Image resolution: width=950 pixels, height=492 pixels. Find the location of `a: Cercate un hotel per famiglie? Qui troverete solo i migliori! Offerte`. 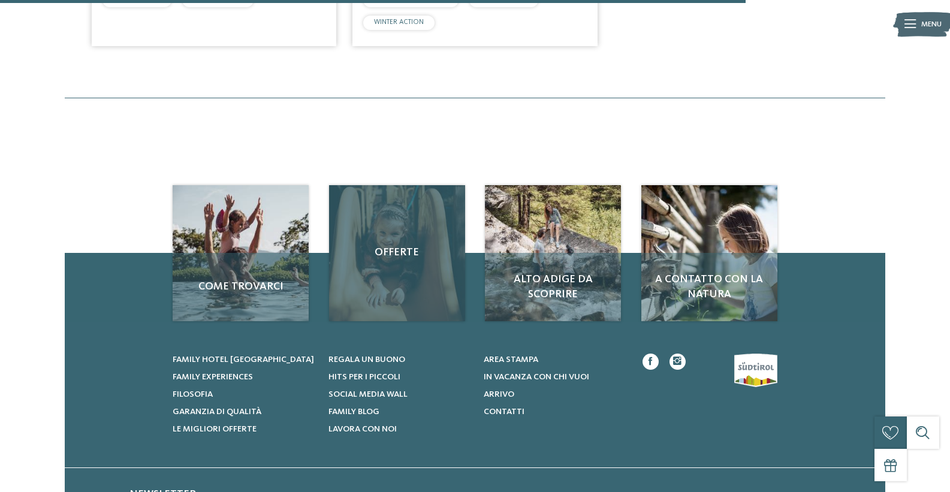

a: Cercate un hotel per famiglie? Qui troverete solo i migliori! Offerte is located at coordinates (397, 253).